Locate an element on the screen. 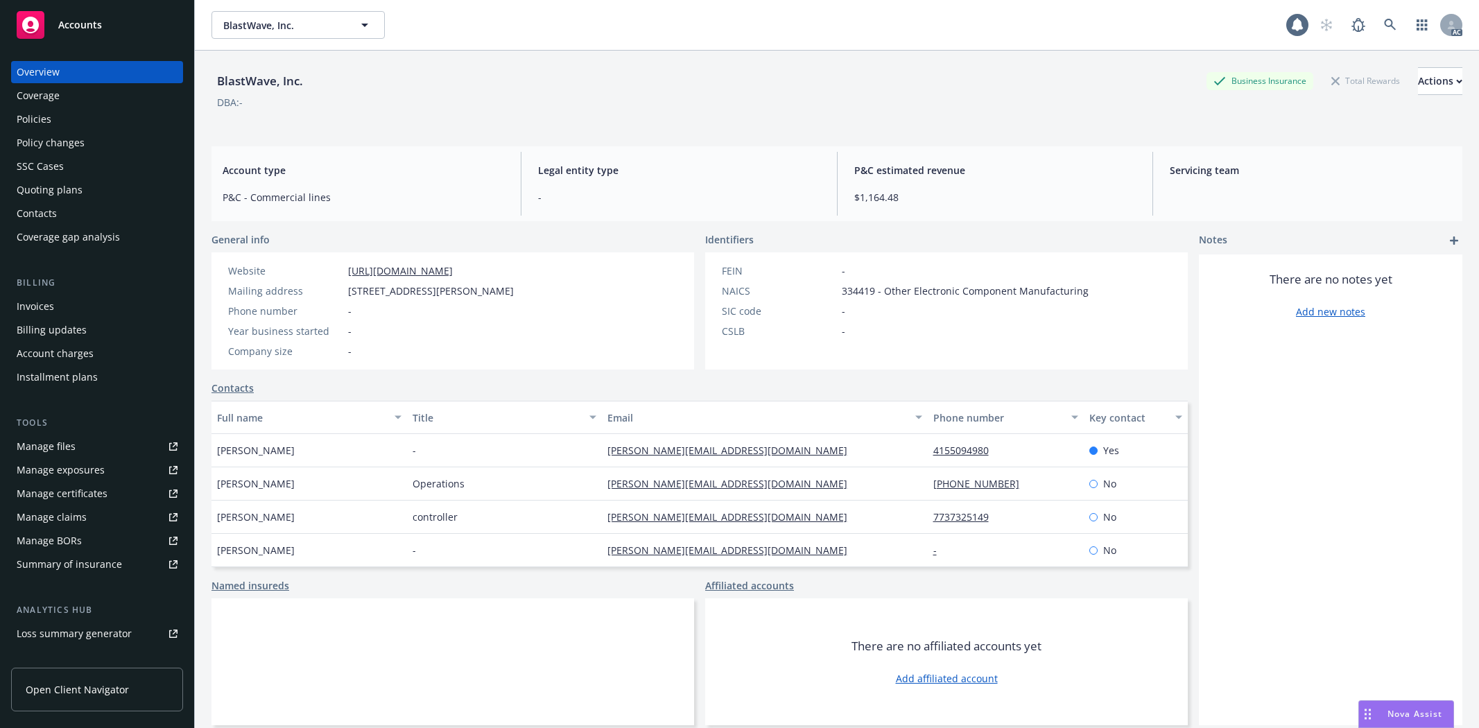  div: Summary of insurance is located at coordinates (69, 565).